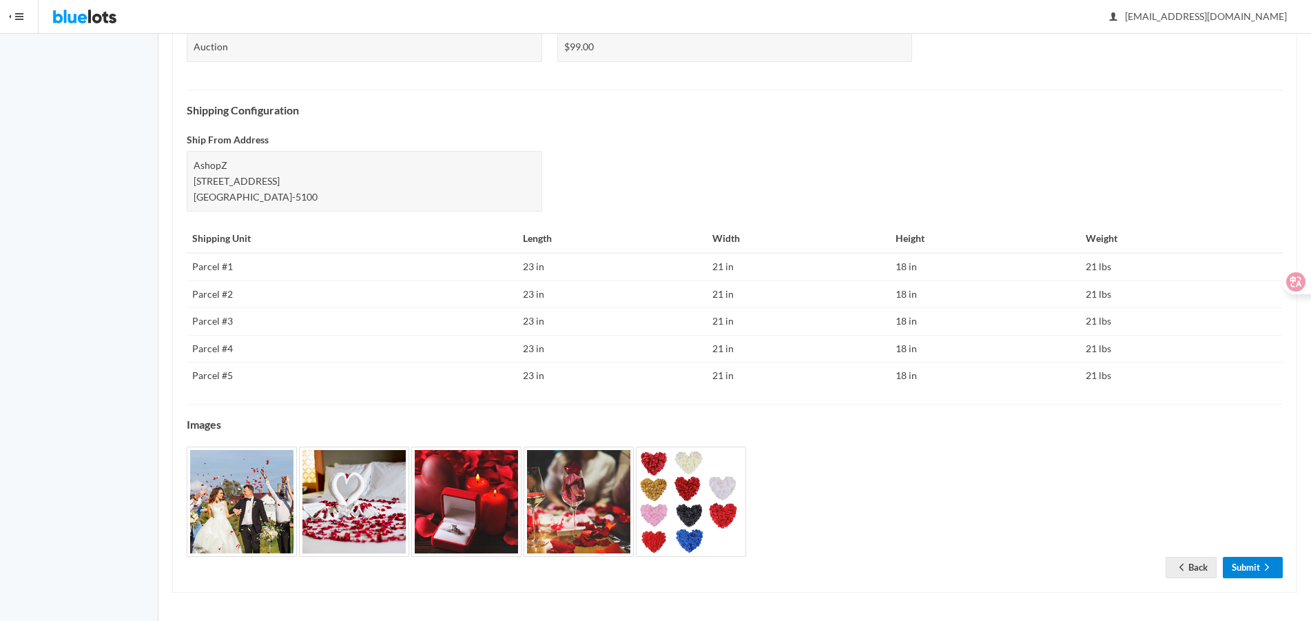 The width and height of the screenshot is (1311, 621). What do you see at coordinates (1192, 567) in the screenshot?
I see `a: arrow backBack` at bounding box center [1192, 567].